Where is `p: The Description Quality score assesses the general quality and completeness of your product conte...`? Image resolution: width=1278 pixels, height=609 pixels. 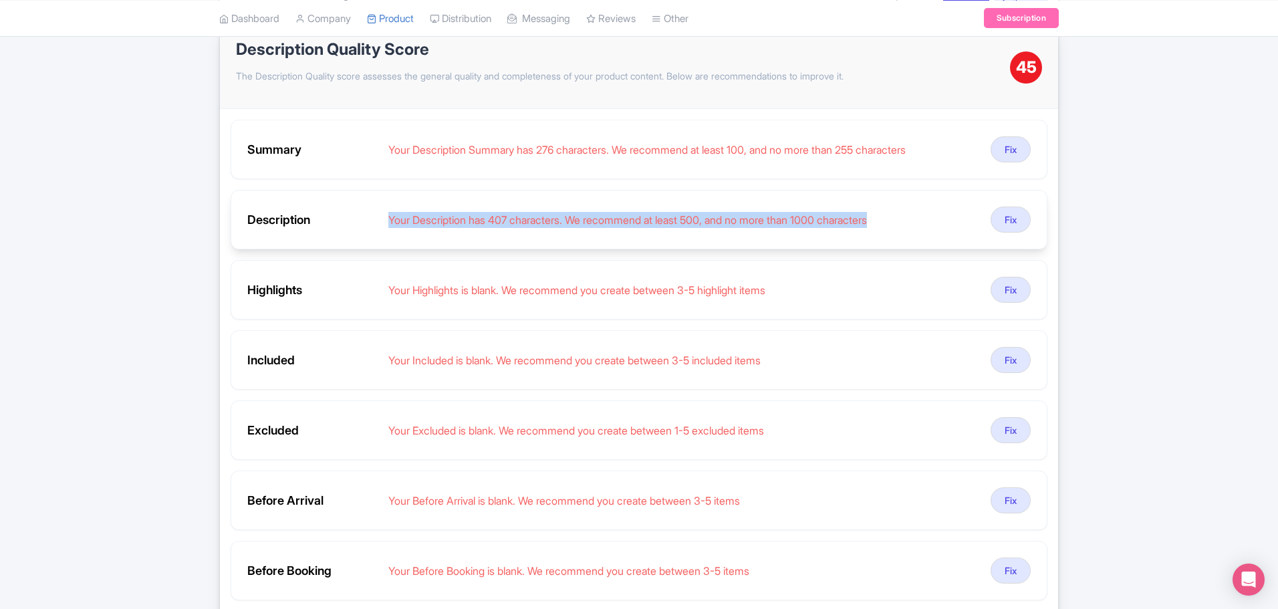 p: The Description Quality score assesses the general quality and completeness of your product conte... is located at coordinates (623, 76).